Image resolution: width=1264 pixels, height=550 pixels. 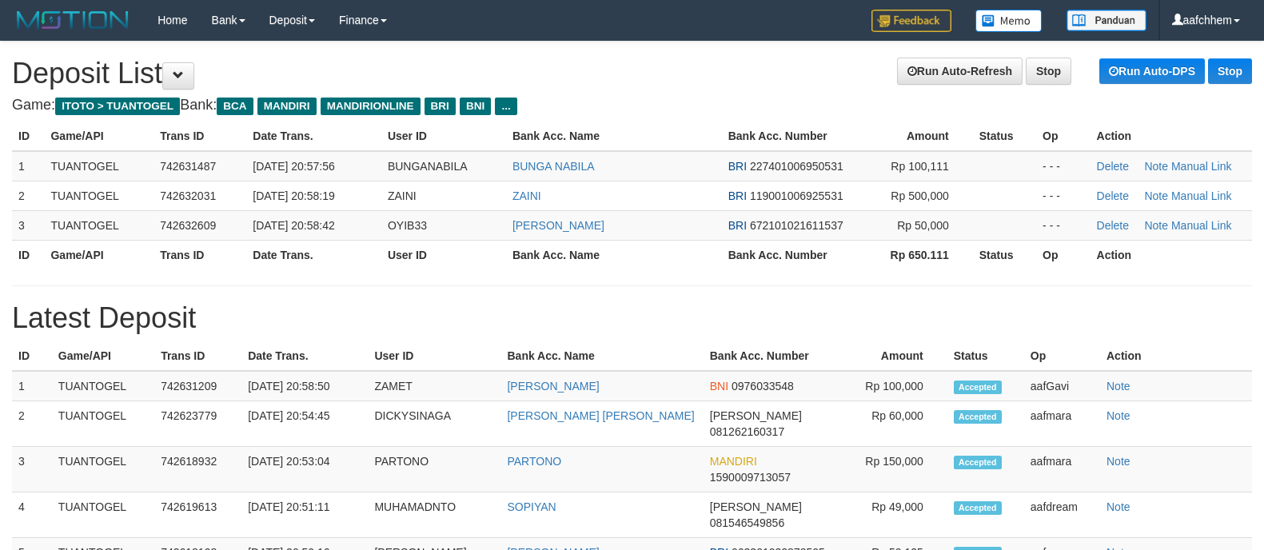 I want to click on td: Rp 60,000, so click(x=893, y=424).